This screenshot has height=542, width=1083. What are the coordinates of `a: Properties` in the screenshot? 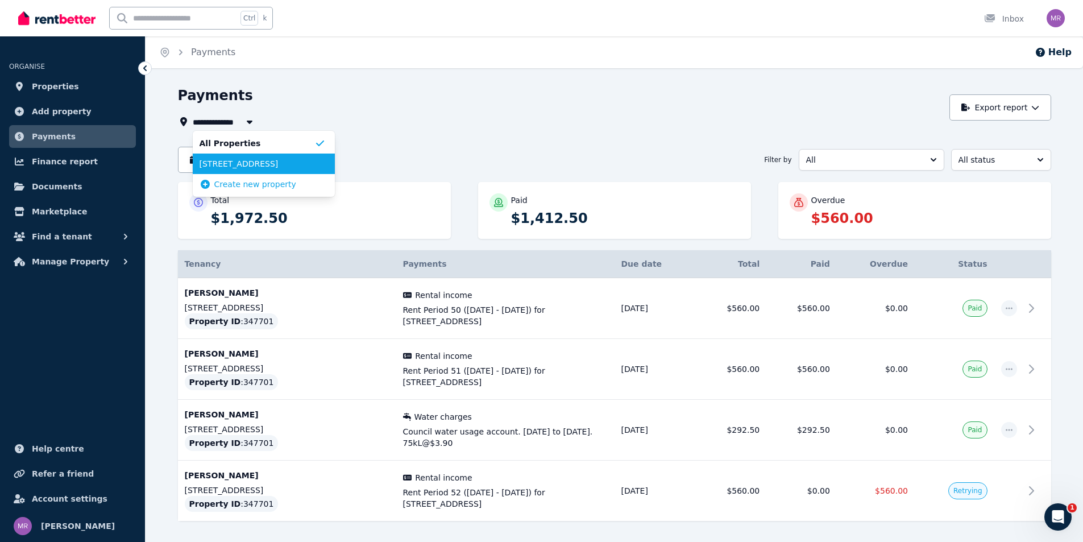 It's located at (72, 86).